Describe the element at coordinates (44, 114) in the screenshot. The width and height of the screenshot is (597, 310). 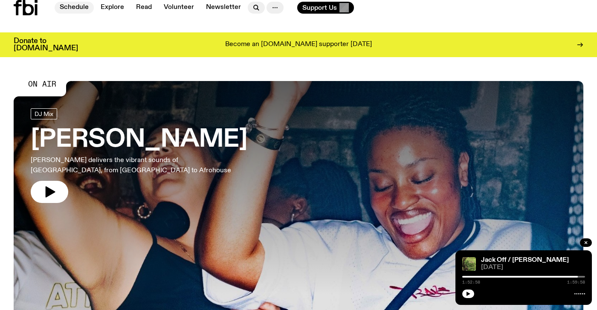
I see `a: DJ Mix` at that location.